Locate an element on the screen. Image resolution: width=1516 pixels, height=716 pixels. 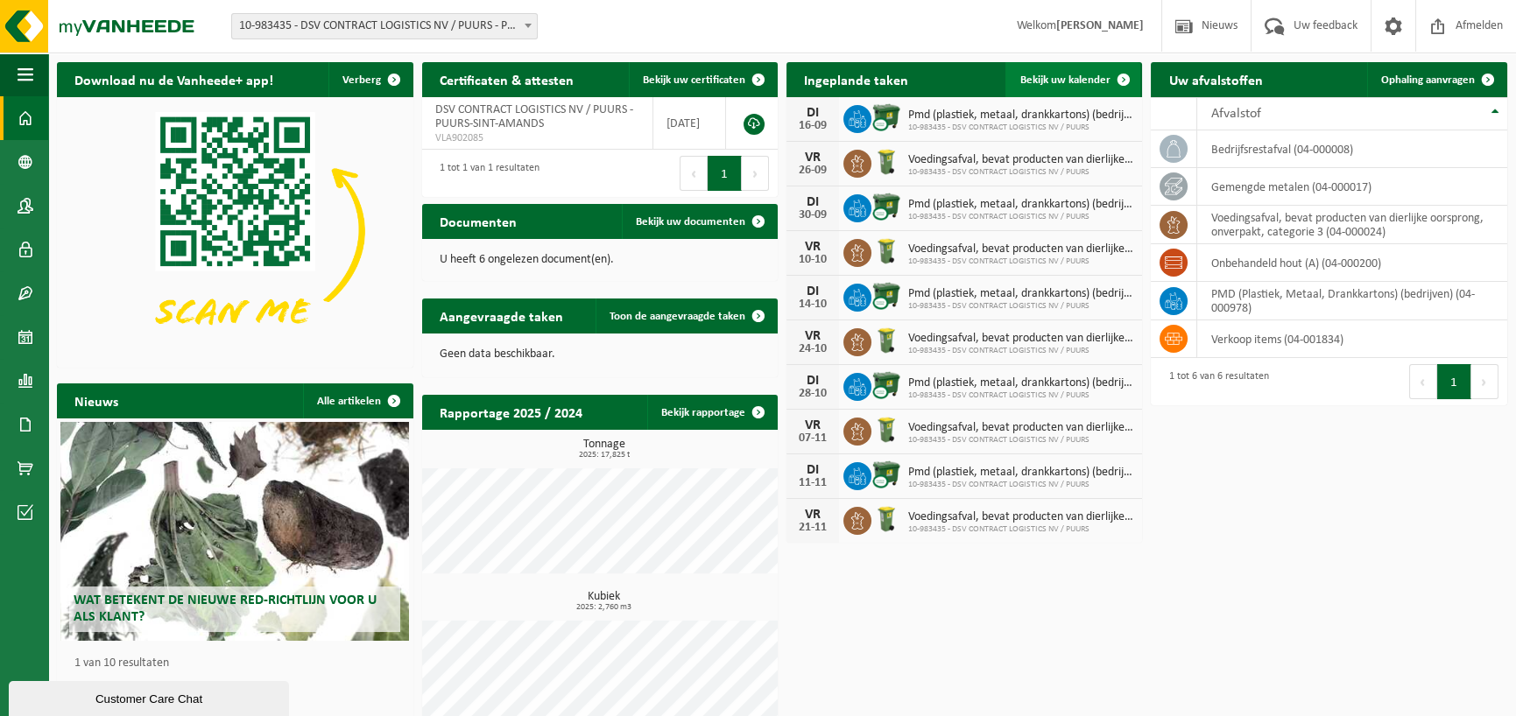
div: 07-11 is located at coordinates (813, 439).